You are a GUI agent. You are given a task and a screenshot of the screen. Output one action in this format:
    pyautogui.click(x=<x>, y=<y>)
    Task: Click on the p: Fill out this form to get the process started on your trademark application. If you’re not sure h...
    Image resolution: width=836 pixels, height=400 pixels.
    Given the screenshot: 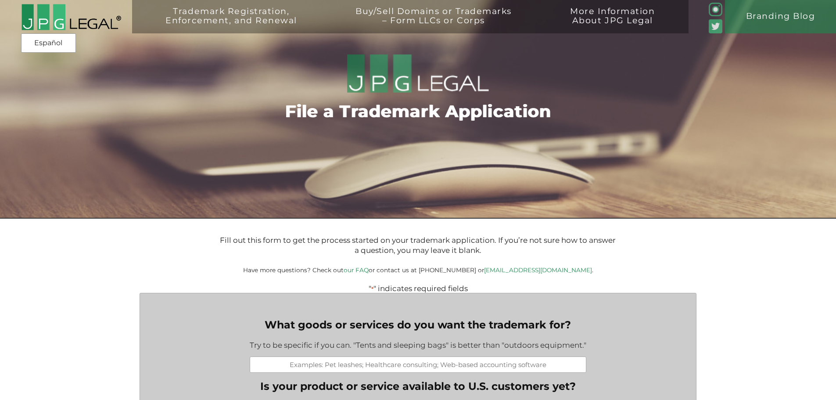 What is the action you would take?
    pyautogui.click(x=418, y=245)
    